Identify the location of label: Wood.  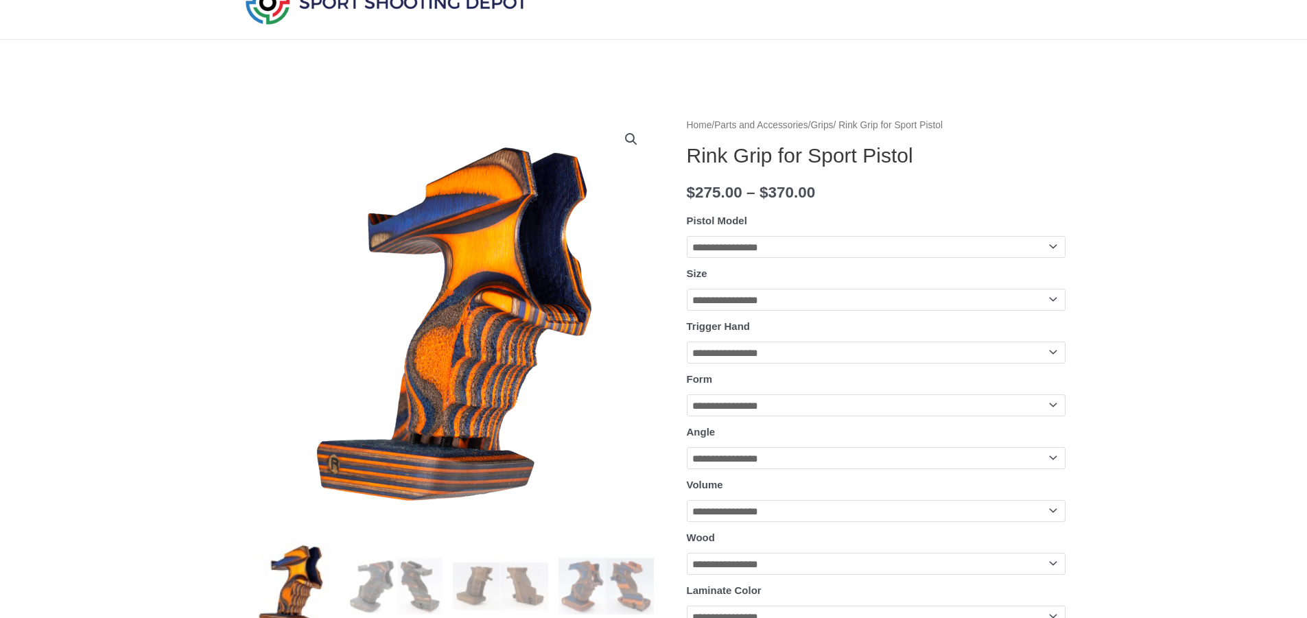
(701, 537).